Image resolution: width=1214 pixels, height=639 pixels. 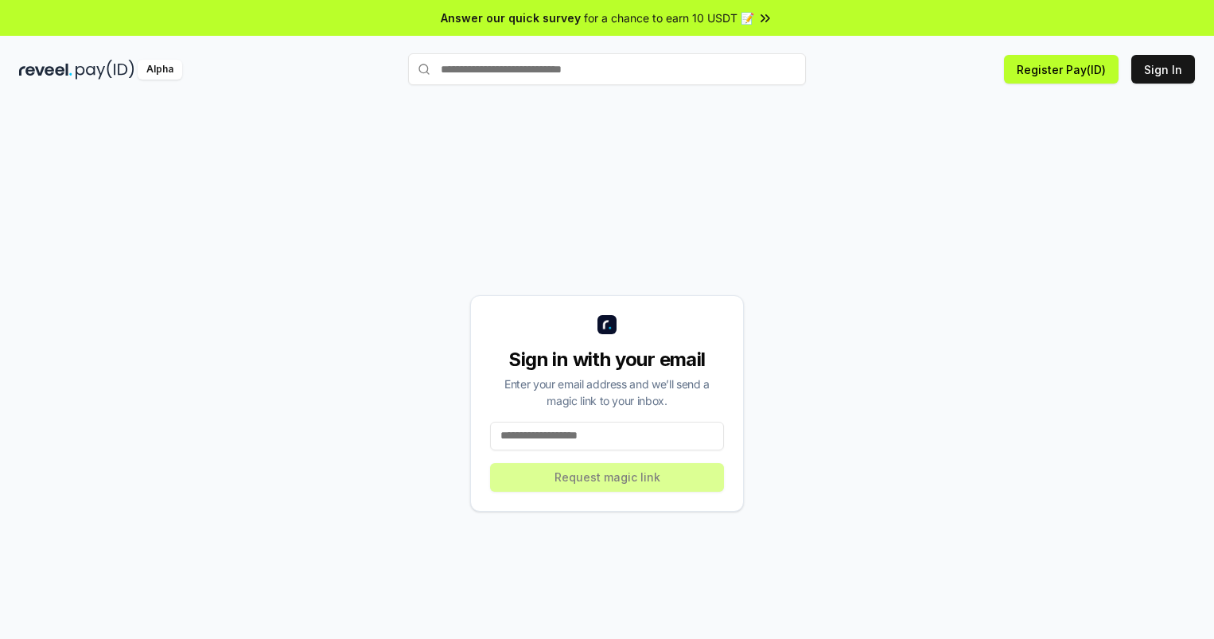 What do you see at coordinates (669, 18) in the screenshot?
I see `span: for a chance to earn 10 USDT 📝` at bounding box center [669, 18].